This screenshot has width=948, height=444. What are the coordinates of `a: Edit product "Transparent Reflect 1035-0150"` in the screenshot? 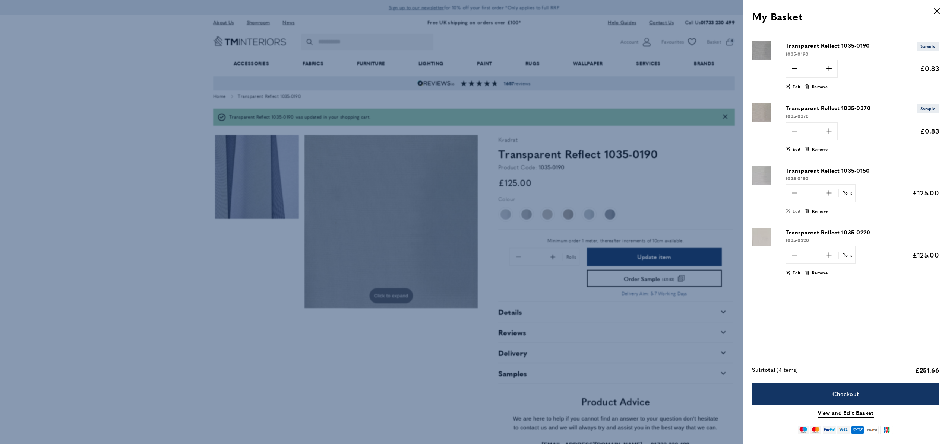 It's located at (793, 211).